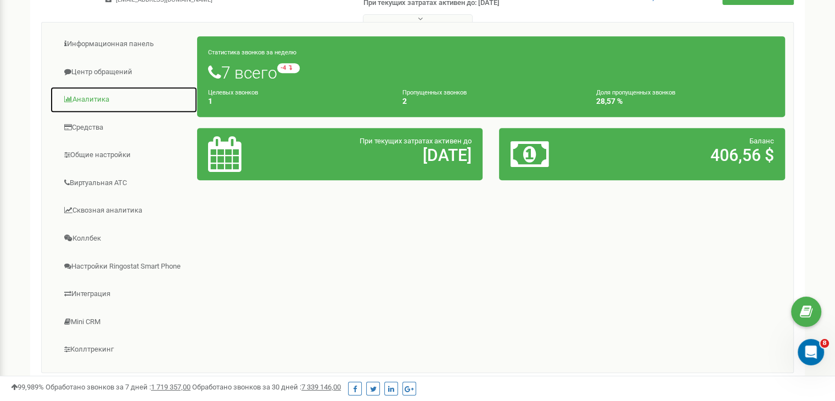 This screenshot has width=835, height=401. What do you see at coordinates (124, 127) in the screenshot?
I see `a: Средства` at bounding box center [124, 127].